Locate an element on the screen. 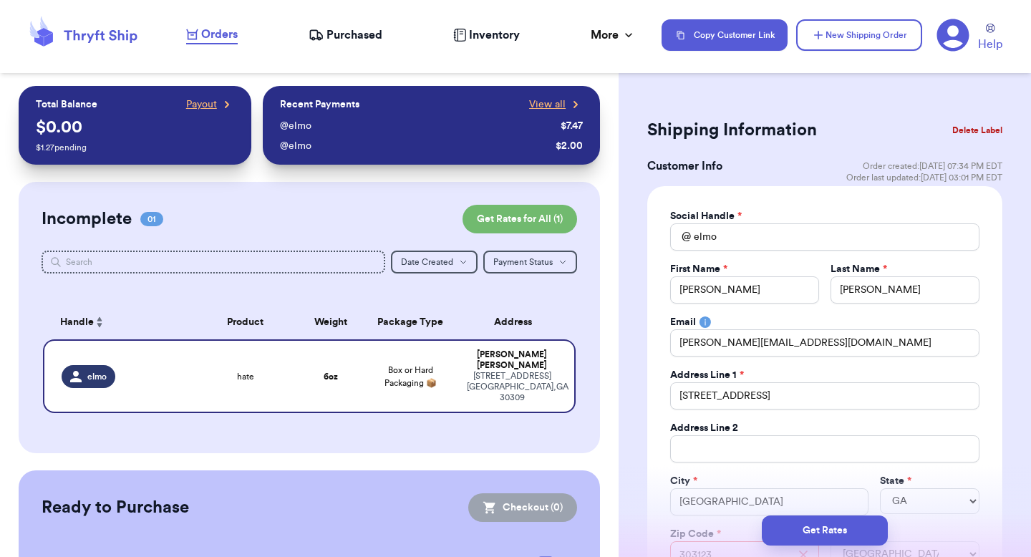 The width and height of the screenshot is (1031, 557). a: Orders is located at coordinates (212, 35).